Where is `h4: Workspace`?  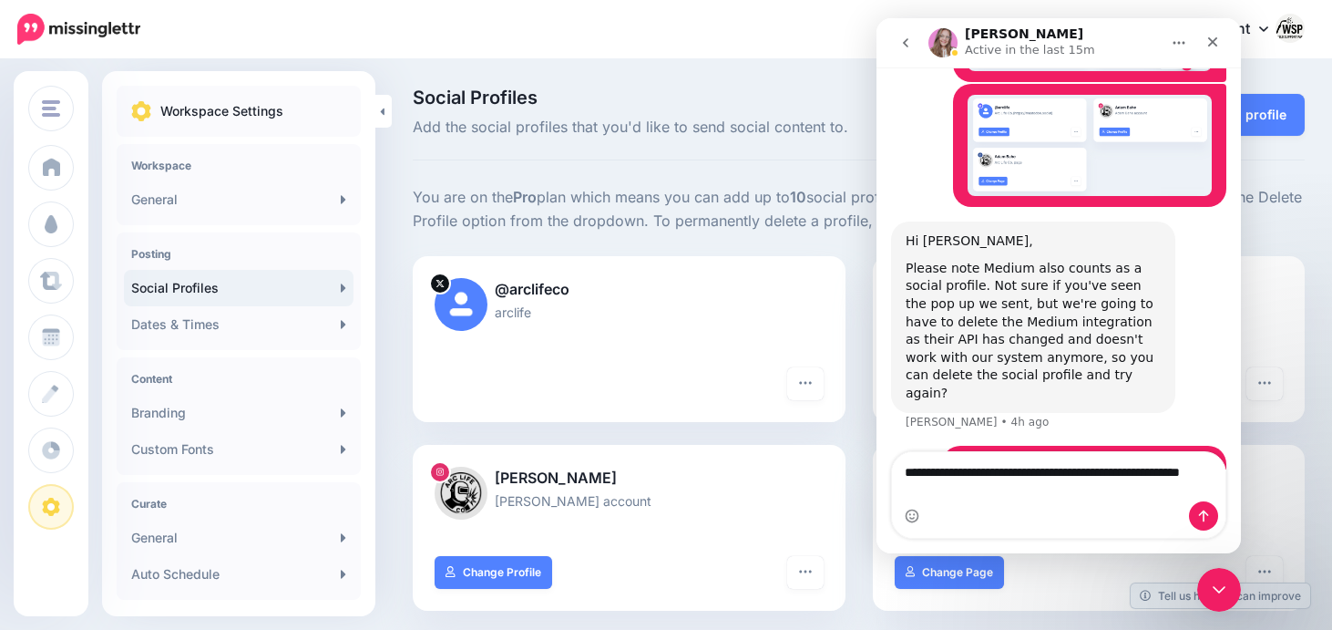 h4: Workspace is located at coordinates (239, 165).